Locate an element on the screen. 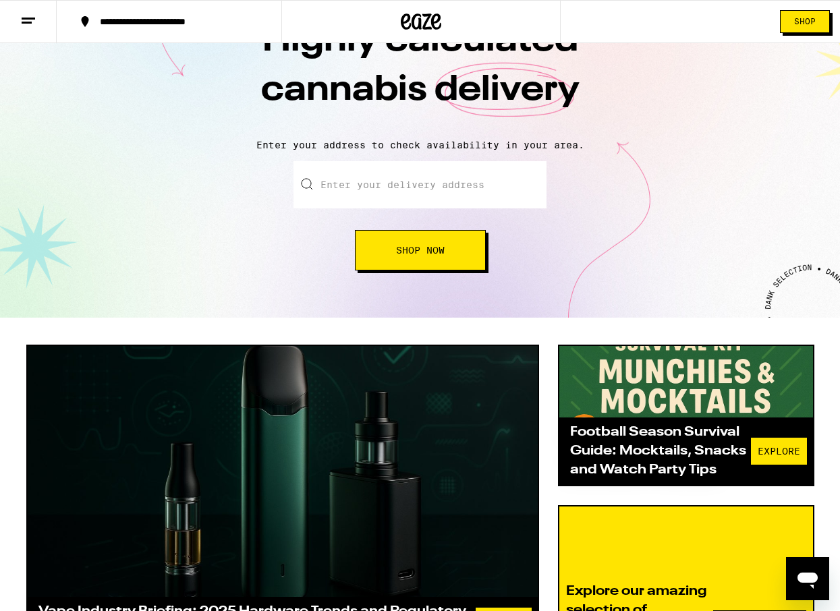 The image size is (840, 611). h1: Highly calculated cannabis delivery is located at coordinates (420, 73).